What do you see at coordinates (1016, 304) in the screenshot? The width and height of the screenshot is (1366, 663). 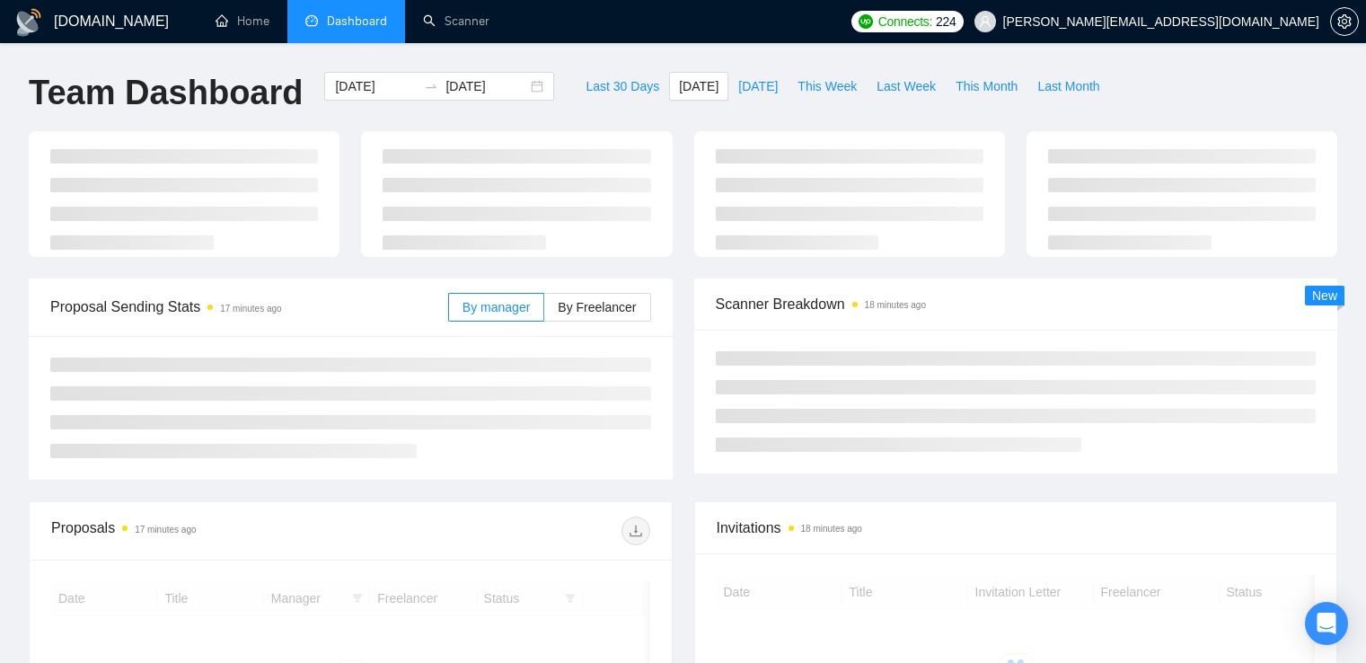 I see `span: Scanner Breakdown` at bounding box center [1016, 304].